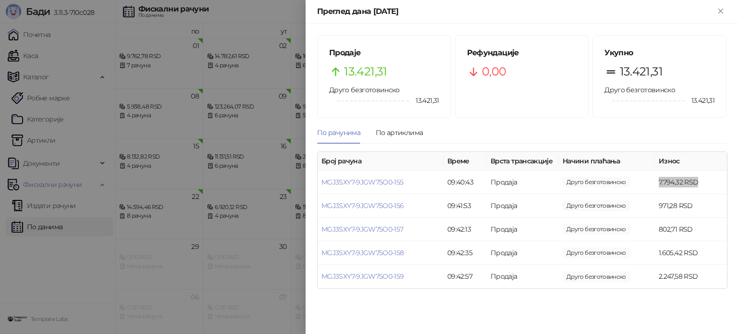 This screenshot has width=738, height=334. Describe the element at coordinates (691, 229) in the screenshot. I see `td: 802,71 RSD` at that location.